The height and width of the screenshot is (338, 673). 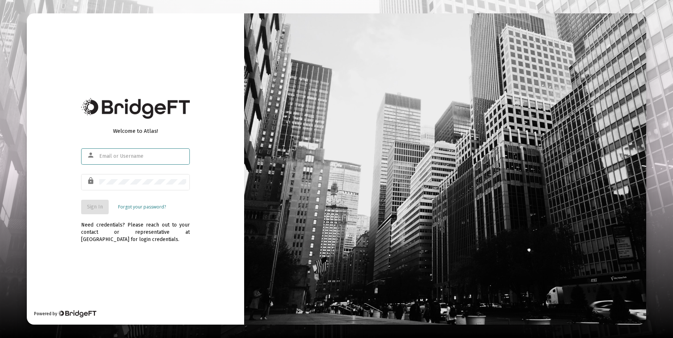 I want to click on mat-icon: lock, so click(x=91, y=181).